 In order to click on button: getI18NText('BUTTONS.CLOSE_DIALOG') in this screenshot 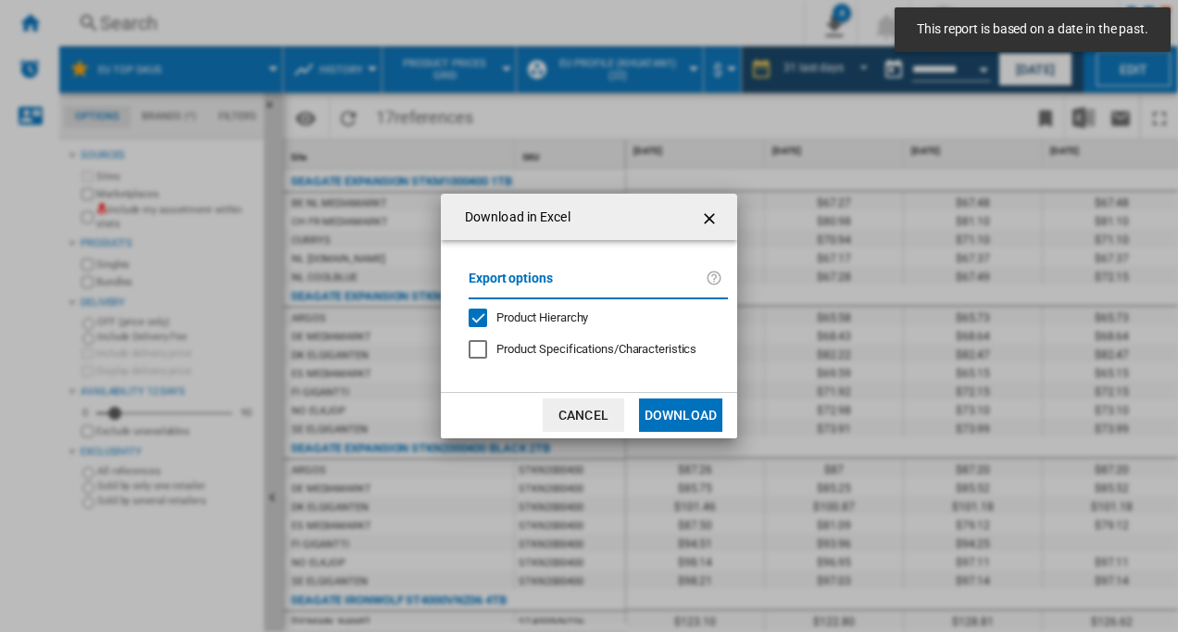, I will do `click(711, 217)`.